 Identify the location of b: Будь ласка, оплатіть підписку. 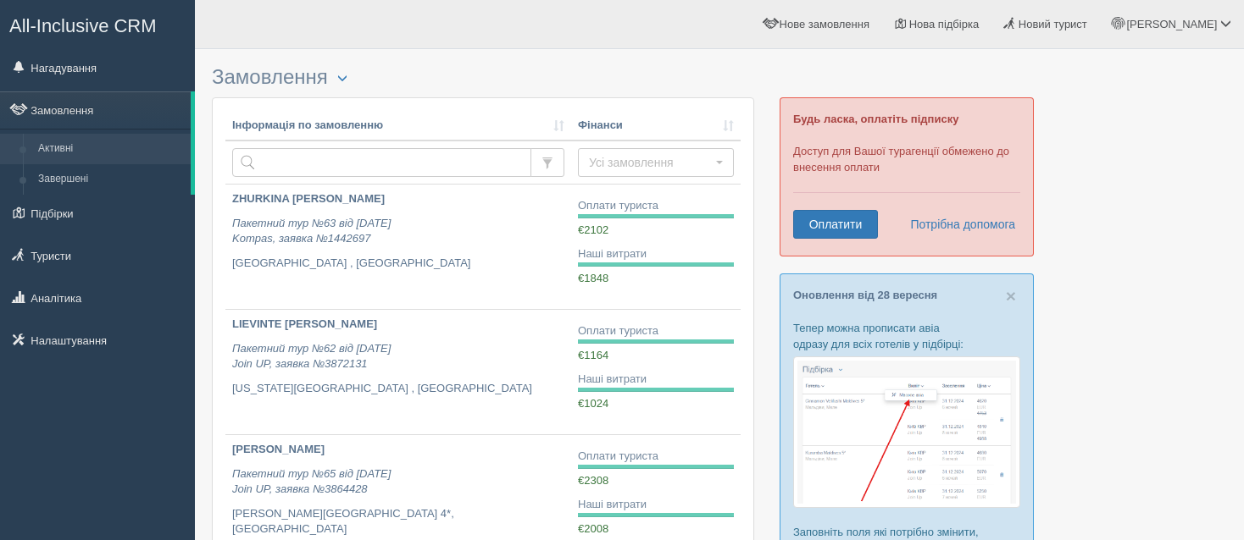
(875, 119).